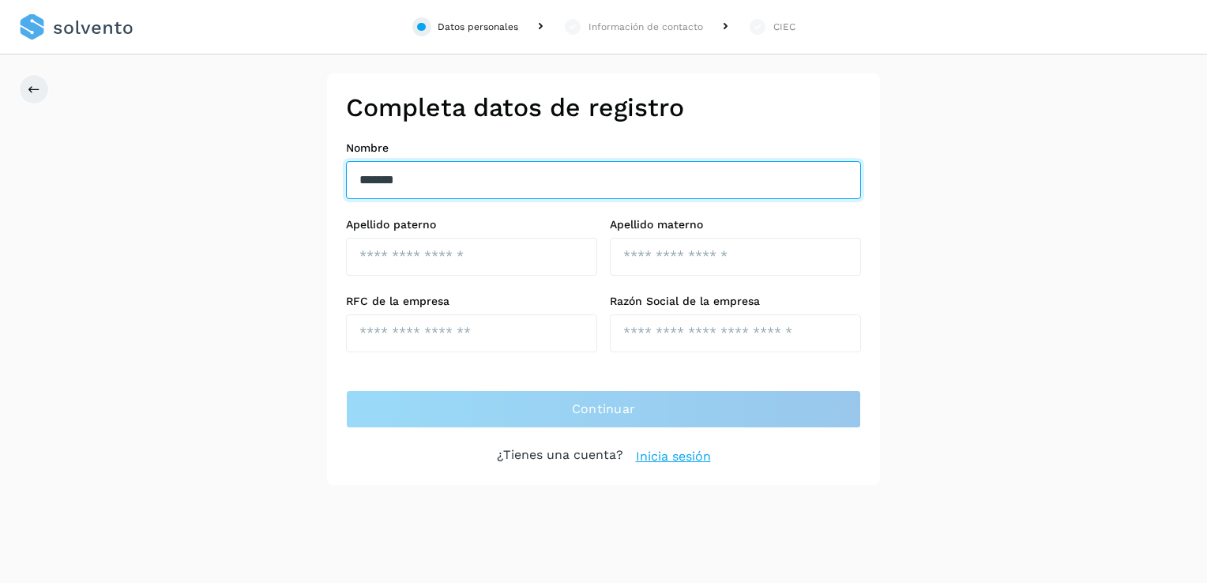 This screenshot has height=583, width=1207. What do you see at coordinates (603, 409) in the screenshot?
I see `span: Continuar` at bounding box center [603, 409].